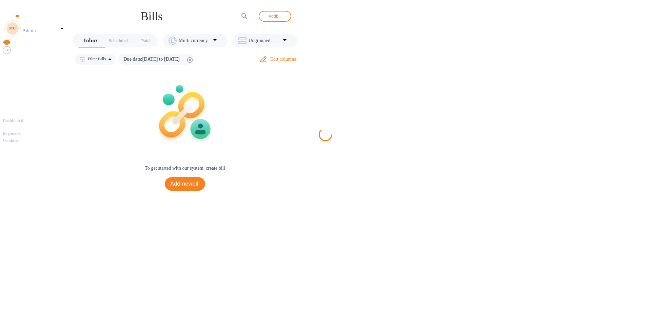 Image resolution: width=651 pixels, height=336 pixels. What do you see at coordinates (264, 41) in the screenshot?
I see `p: Ungrouped` at bounding box center [264, 41].